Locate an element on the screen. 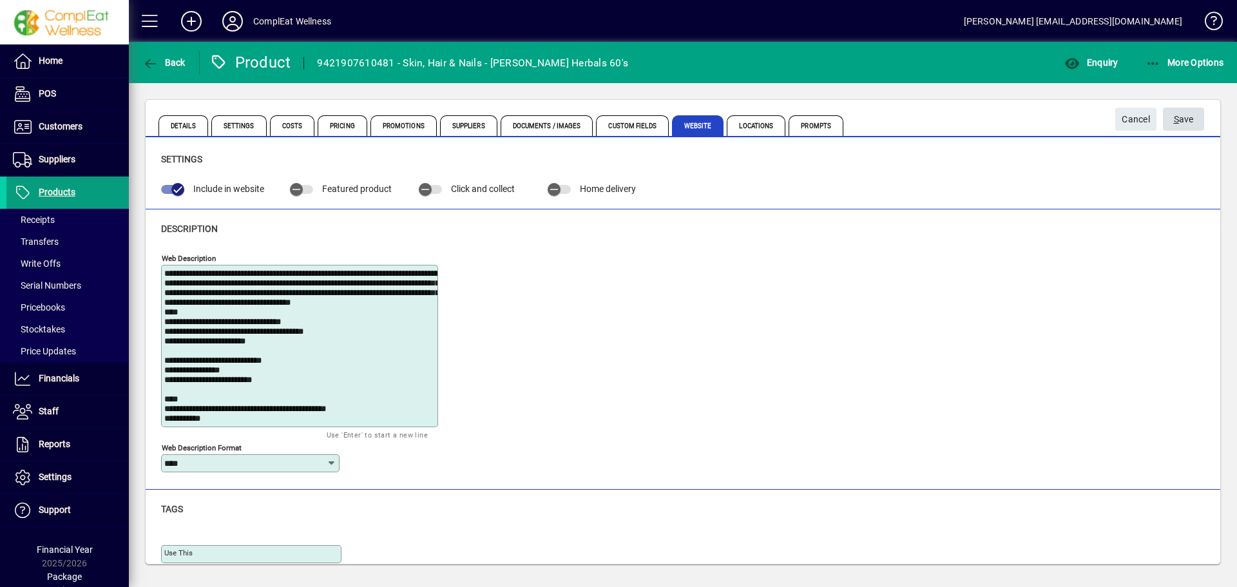  mat-label: Web Description Format is located at coordinates (202, 447).